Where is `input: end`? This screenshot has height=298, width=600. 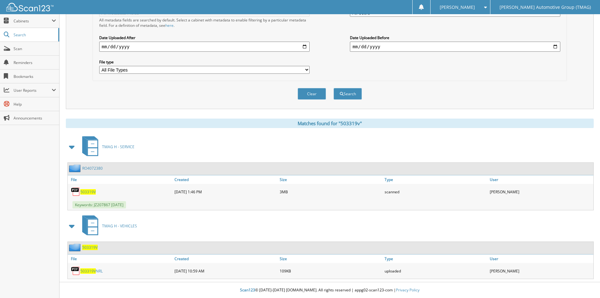 input: end is located at coordinates (455, 47).